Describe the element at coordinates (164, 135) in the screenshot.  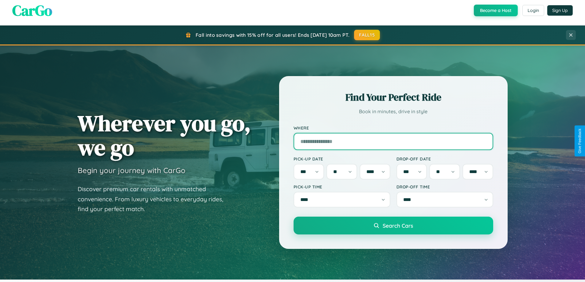
I see `h1: Wherever you go, we go` at that location.